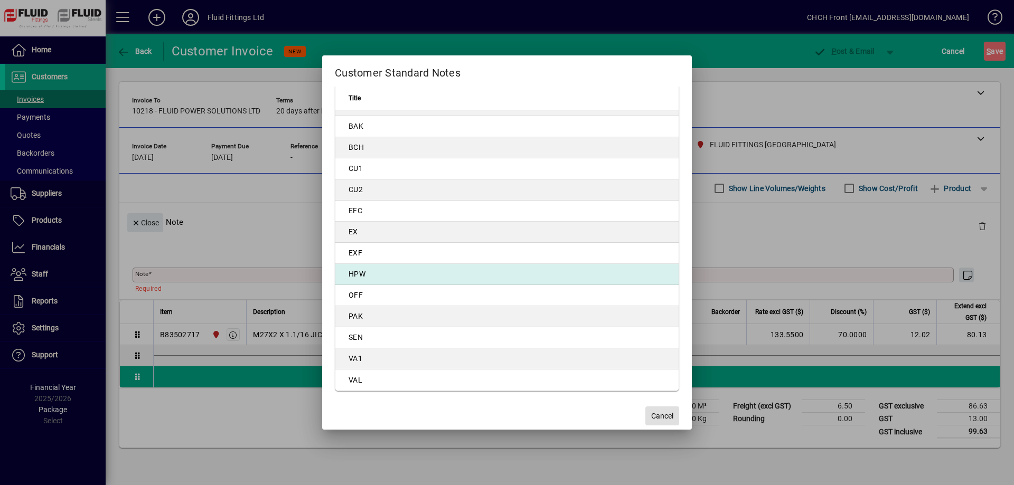  I want to click on td: EFC, so click(507, 211).